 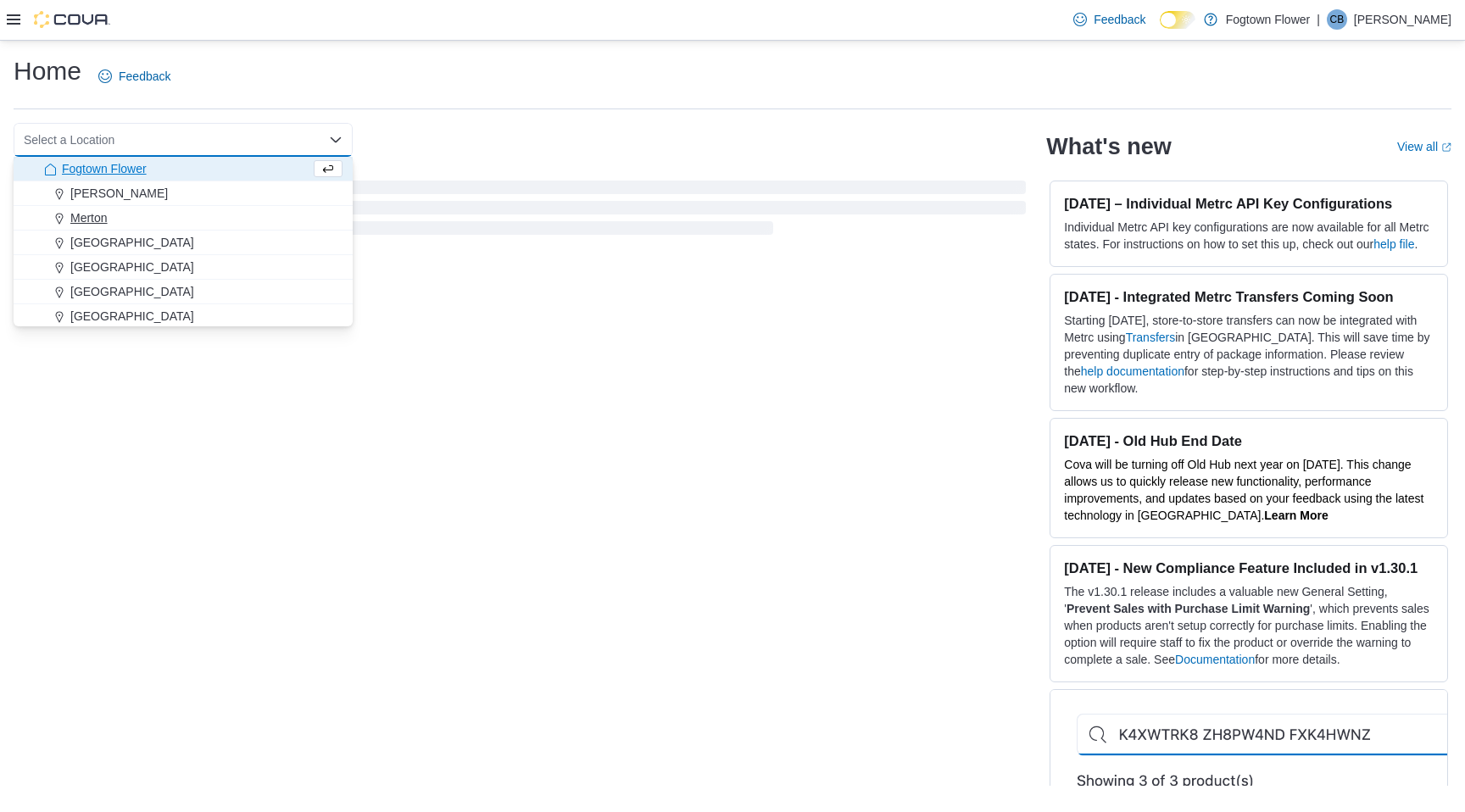 I want to click on span: Fogtown Flower, so click(x=105, y=169).